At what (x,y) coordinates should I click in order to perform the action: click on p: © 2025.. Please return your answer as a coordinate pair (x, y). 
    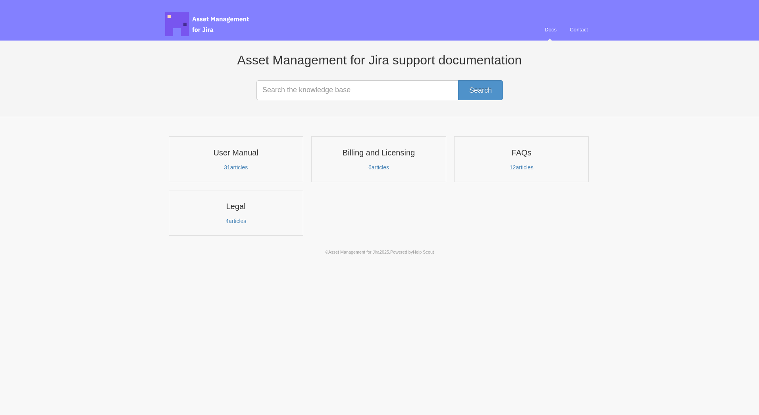
    Looking at the image, I should click on (380, 252).